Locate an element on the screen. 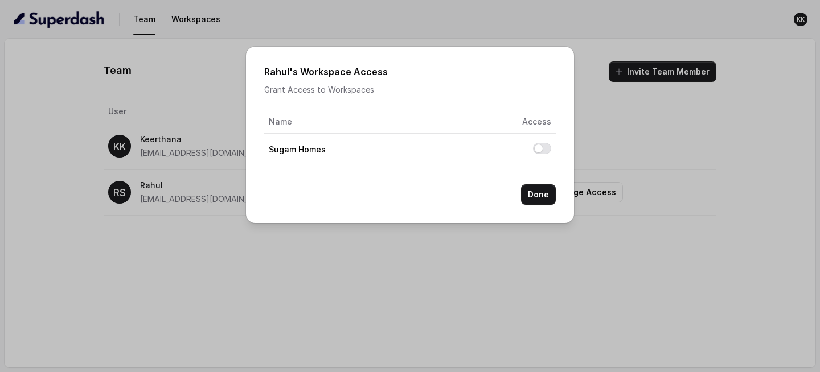  h2: Rahul 's Workspace Access is located at coordinates (410, 72).